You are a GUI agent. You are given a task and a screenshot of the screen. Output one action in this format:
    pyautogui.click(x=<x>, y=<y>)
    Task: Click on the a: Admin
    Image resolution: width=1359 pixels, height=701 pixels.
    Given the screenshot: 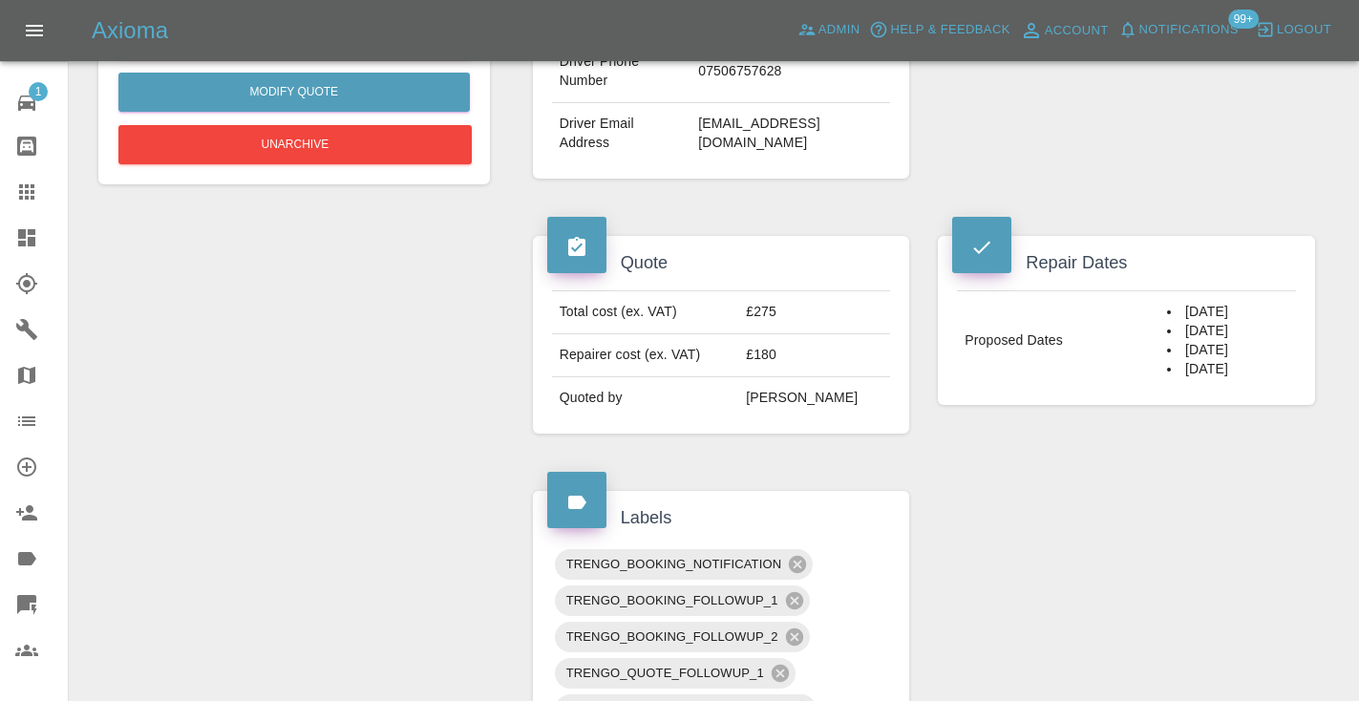 What is the action you would take?
    pyautogui.click(x=829, y=30)
    